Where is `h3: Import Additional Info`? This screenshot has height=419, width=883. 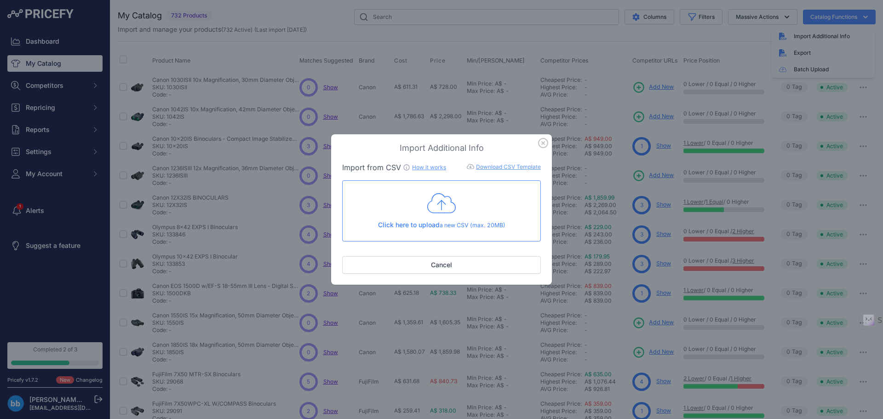 h3: Import Additional Info is located at coordinates (442, 148).